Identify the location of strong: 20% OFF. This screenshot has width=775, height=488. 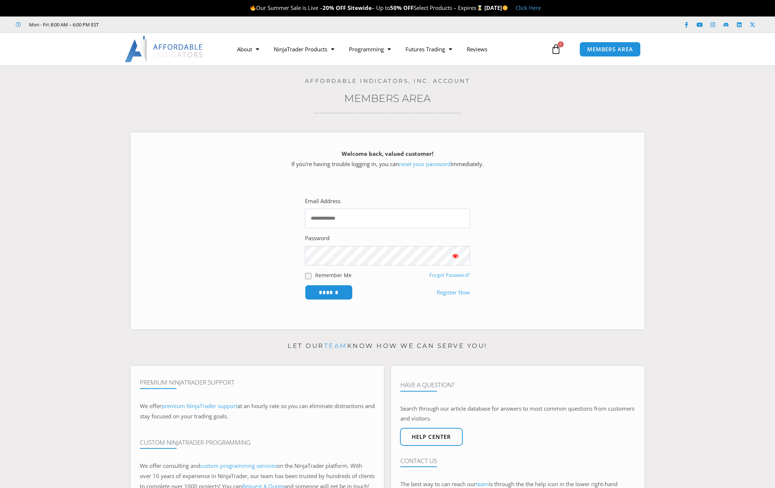
(334, 8).